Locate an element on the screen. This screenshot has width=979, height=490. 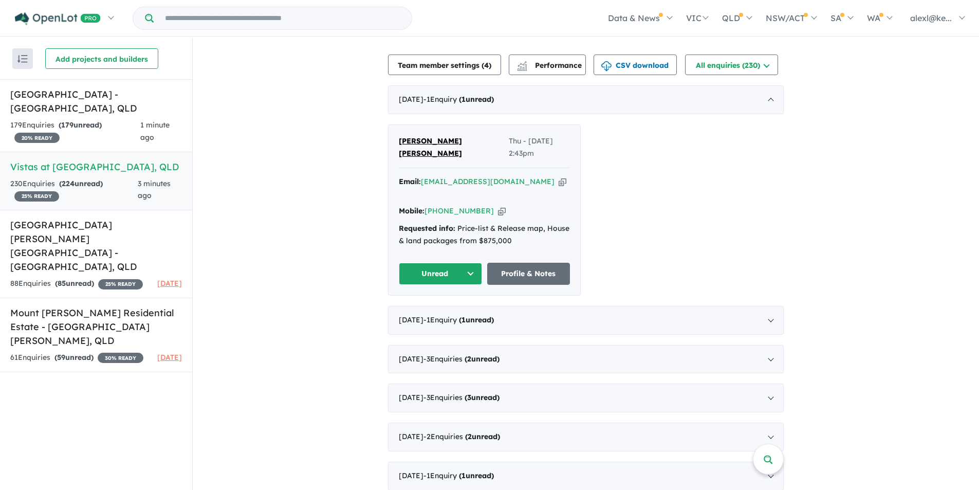
a: Profile & Notes is located at coordinates (529, 273).